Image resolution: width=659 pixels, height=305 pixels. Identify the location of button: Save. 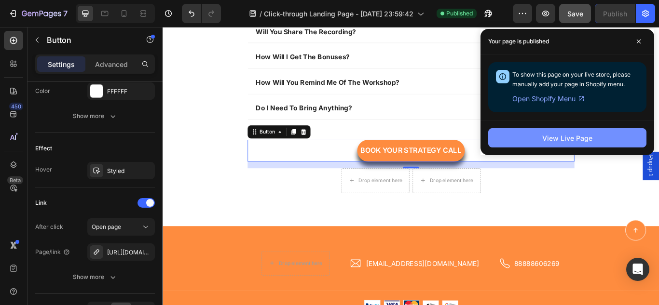
(575, 14).